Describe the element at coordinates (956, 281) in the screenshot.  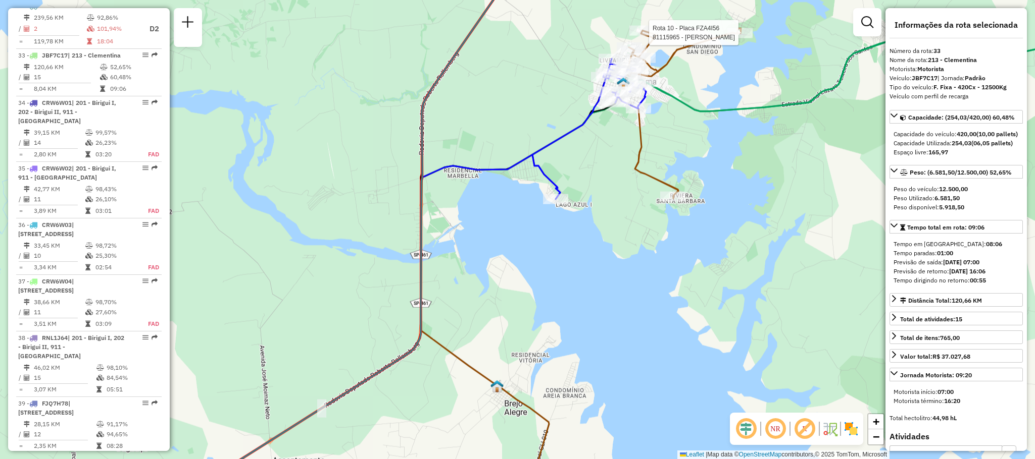
I see `div: Tempo dirigindo no retorno:` at that location.